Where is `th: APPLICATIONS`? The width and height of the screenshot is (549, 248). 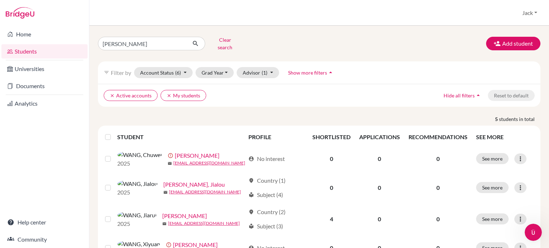 th: APPLICATIONS is located at coordinates (380, 137).